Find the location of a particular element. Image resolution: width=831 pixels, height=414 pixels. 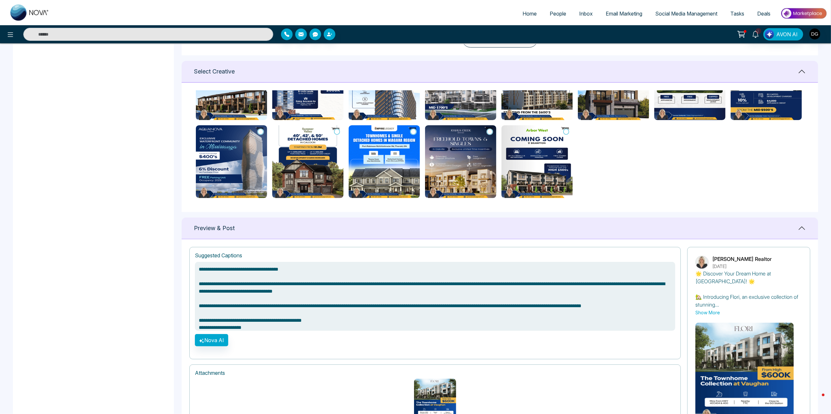

img: Summer Valley Detached Homes in Caledon.png is located at coordinates (308, 161).